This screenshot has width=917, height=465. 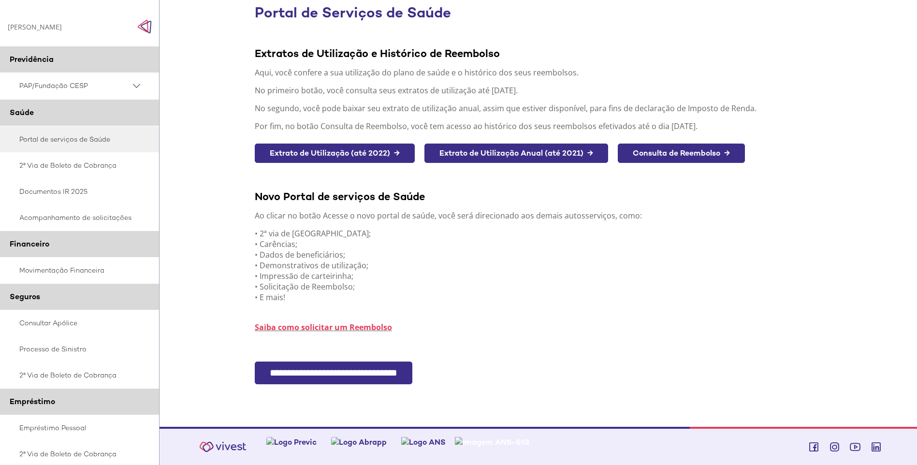 What do you see at coordinates (223, 446) in the screenshot?
I see `img: Vivest` at bounding box center [223, 446].